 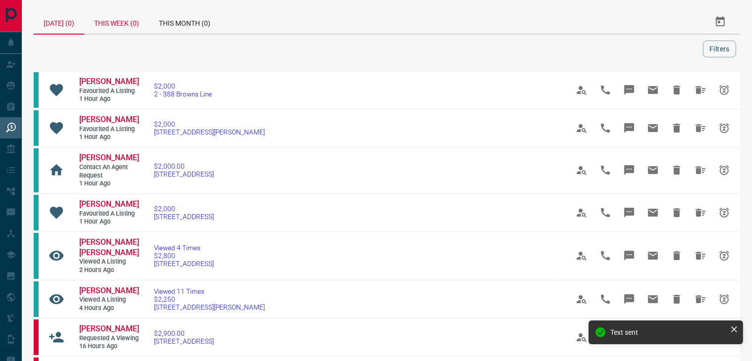 What do you see at coordinates (720, 22) in the screenshot?
I see `button: Select Date Range` at bounding box center [720, 22].